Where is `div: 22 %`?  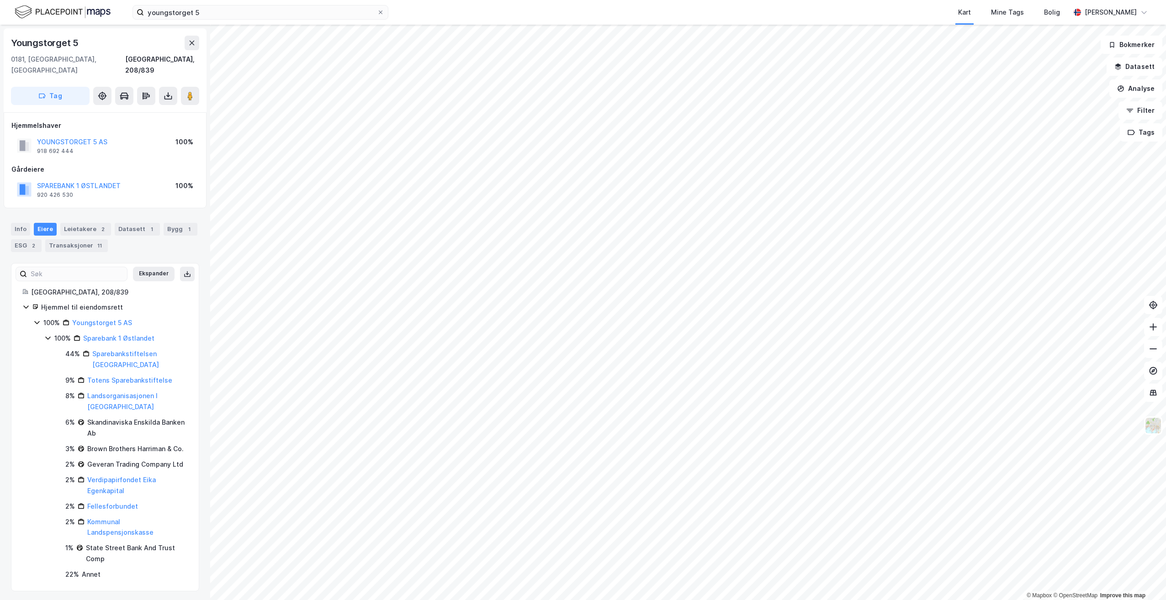 div: 22 % is located at coordinates (72, 575).